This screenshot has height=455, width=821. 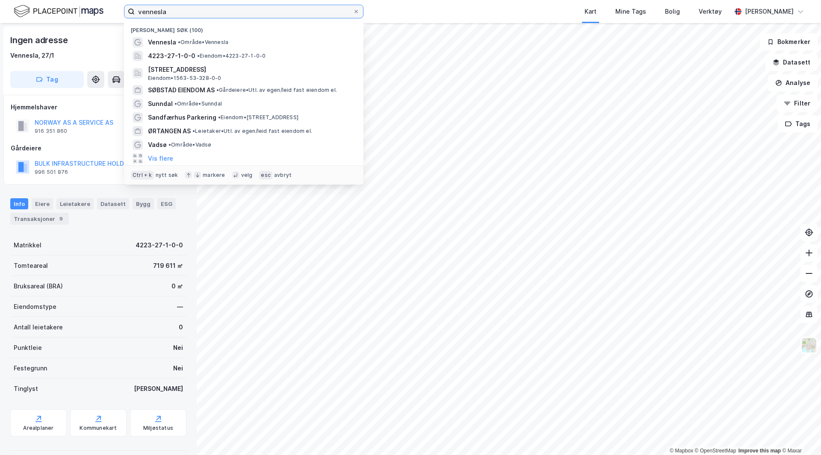 What do you see at coordinates (167, 175) in the screenshot?
I see `div: nytt søk` at bounding box center [167, 175].